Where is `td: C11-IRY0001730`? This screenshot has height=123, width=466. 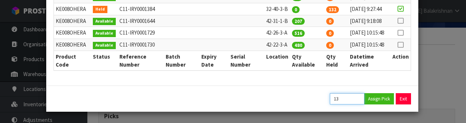
td: C11-IRY0001730 is located at coordinates (141, 45).